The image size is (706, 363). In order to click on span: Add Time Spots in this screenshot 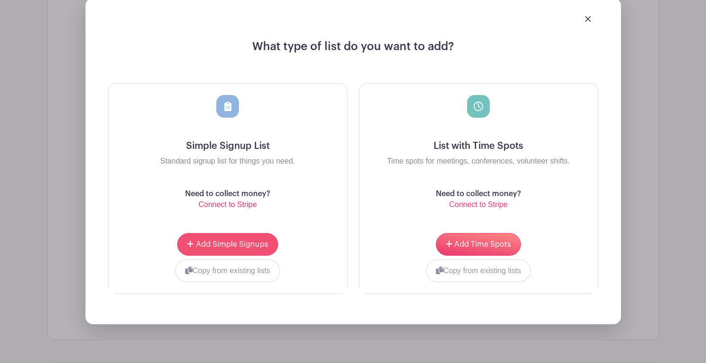, I will do `click(483, 244)`.